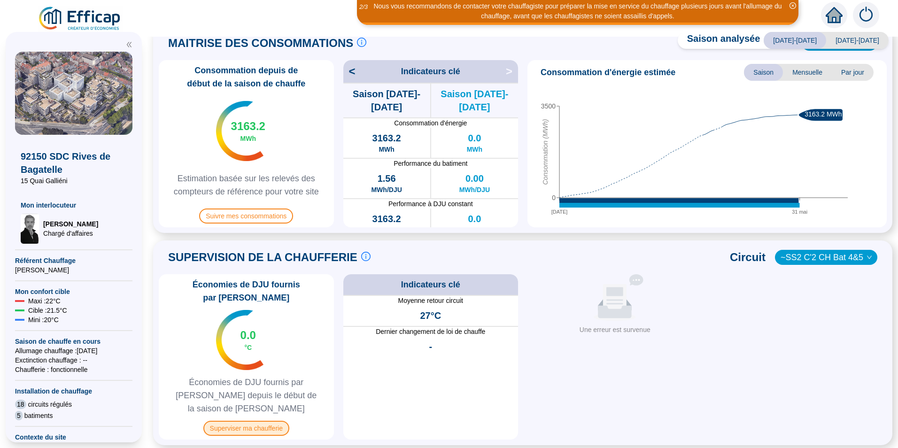  What do you see at coordinates (578, 11) in the screenshot?
I see `div: Nous vous recommandons de contacter votre chauffagiste pour préparer la mise en service du chauff...` at bounding box center [578, 11].